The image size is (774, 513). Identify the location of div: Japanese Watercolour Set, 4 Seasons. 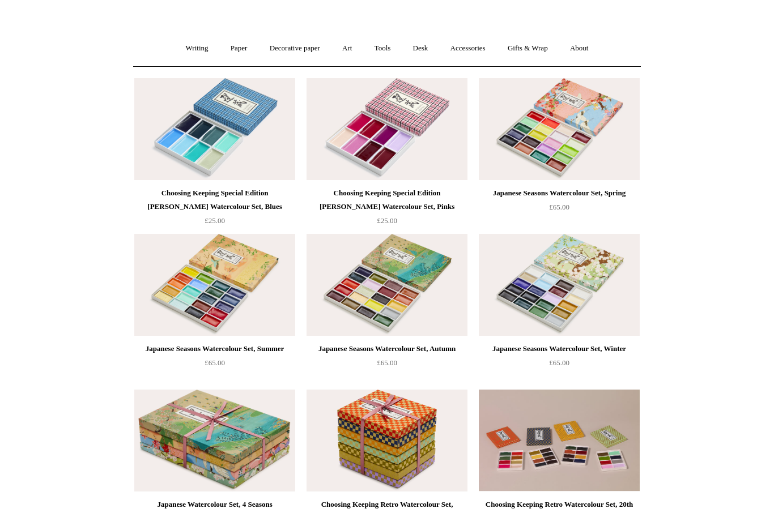
(215, 505).